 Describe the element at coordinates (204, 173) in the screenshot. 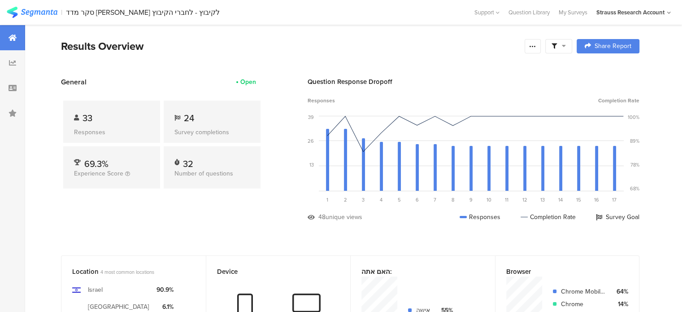

I see `span: Number of questions` at that location.